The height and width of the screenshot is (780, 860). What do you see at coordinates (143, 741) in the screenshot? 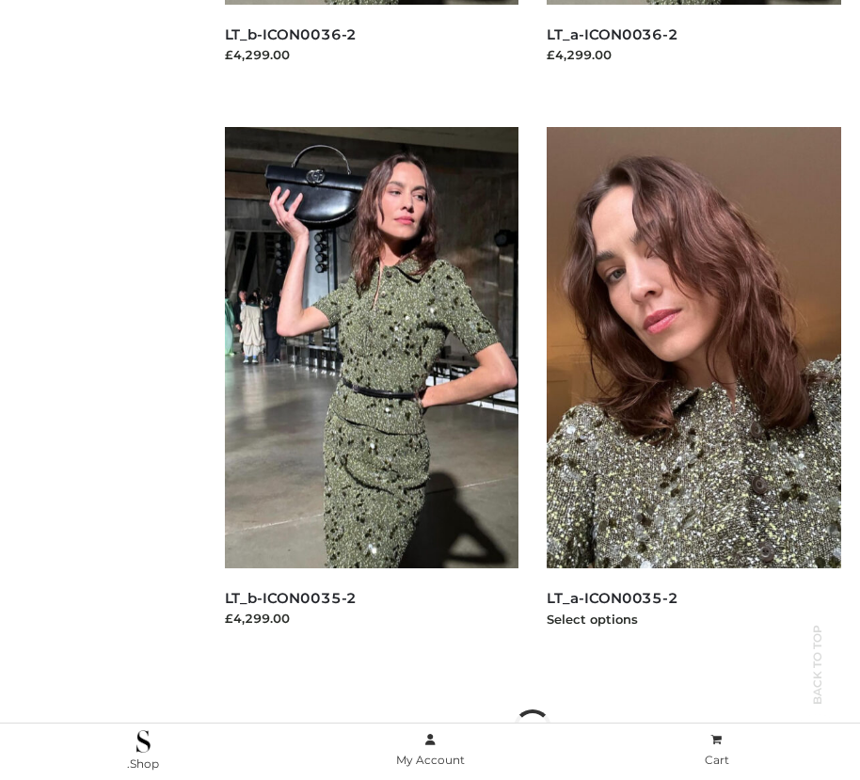
I see `img: .Shop` at bounding box center [143, 741].